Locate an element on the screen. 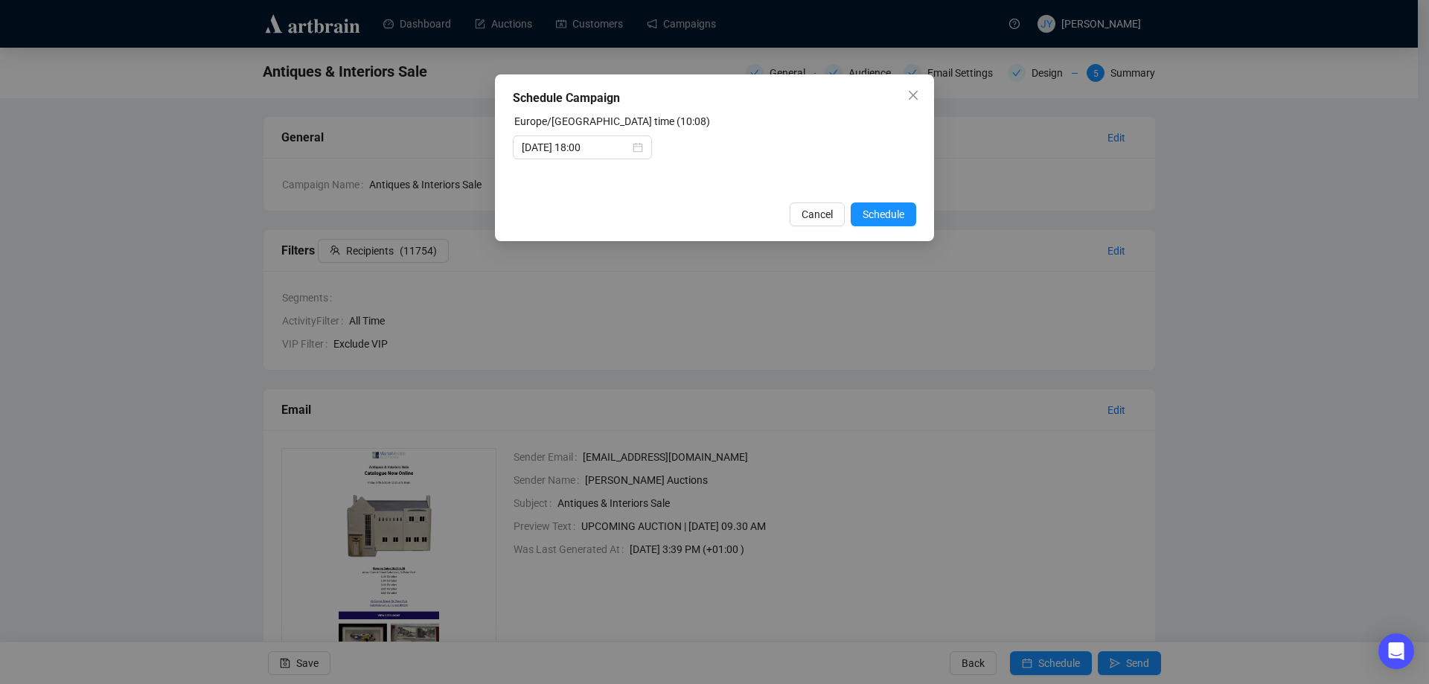 The image size is (1429, 684). span: Schedule is located at coordinates (884, 214).